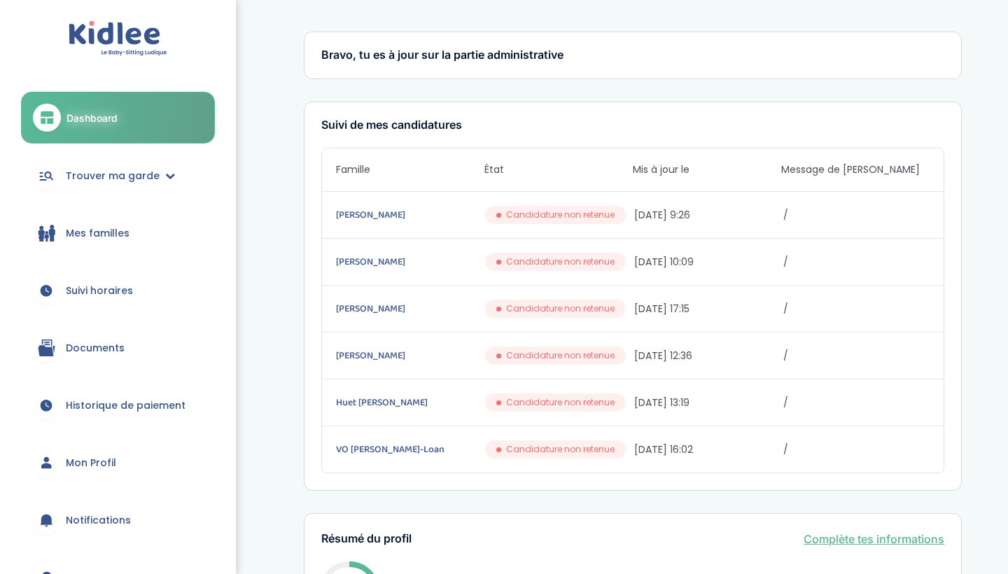 This screenshot has width=1008, height=574. I want to click on h3: Résumé du profil, so click(366, 539).